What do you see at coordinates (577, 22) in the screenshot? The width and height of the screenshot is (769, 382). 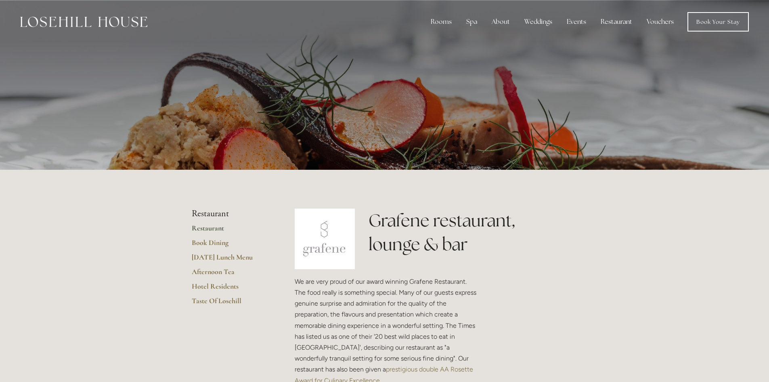 I see `div: Events` at bounding box center [577, 22].